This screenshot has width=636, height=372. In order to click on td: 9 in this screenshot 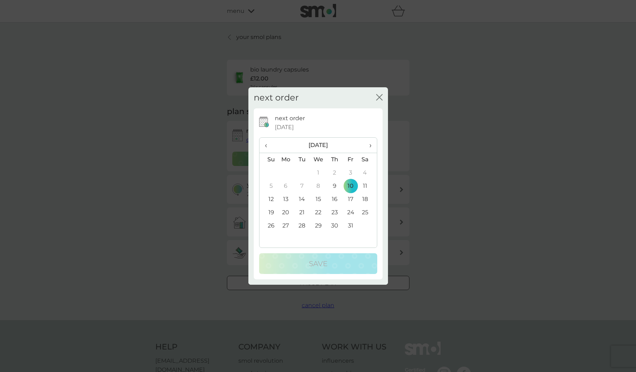, I will do `click(334, 186)`.